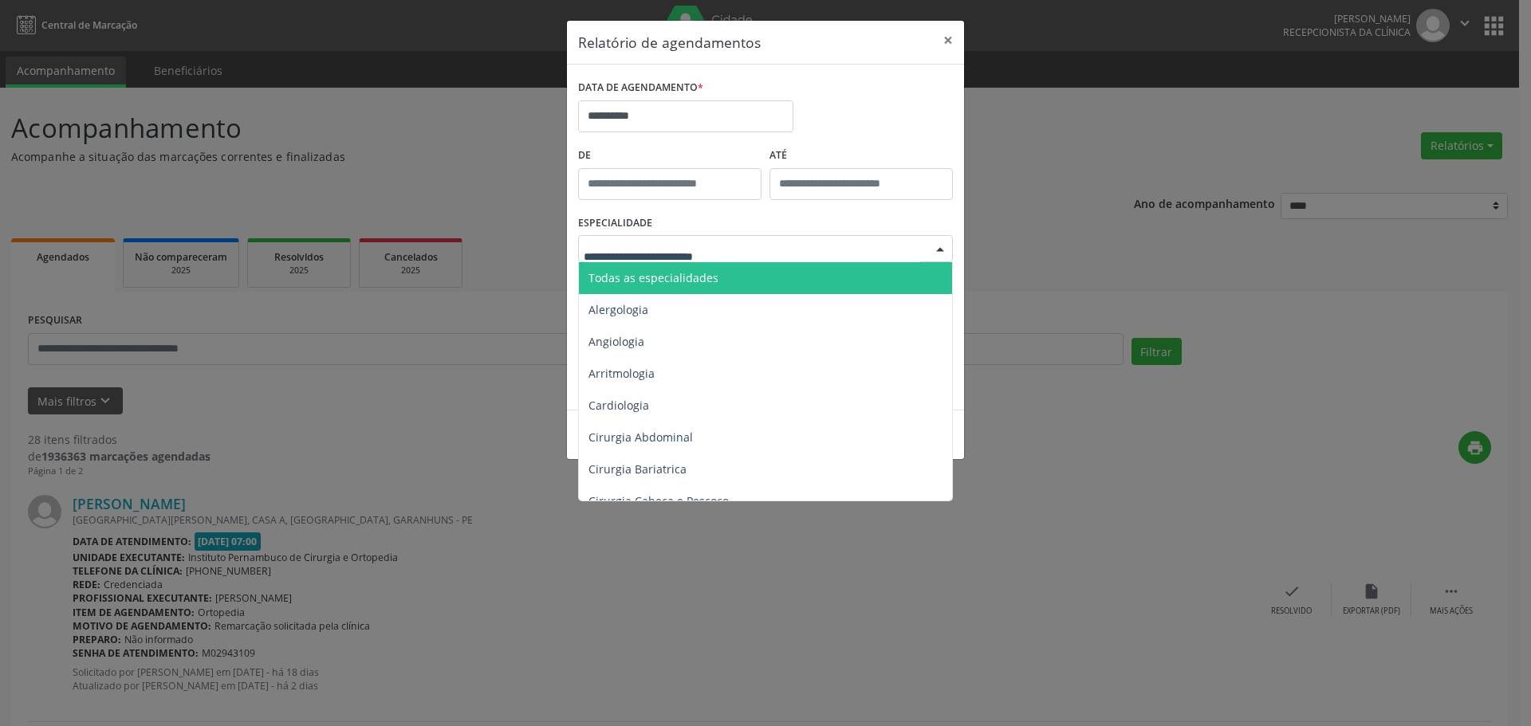  I want to click on label: ESPECIALIDADE, so click(615, 223).